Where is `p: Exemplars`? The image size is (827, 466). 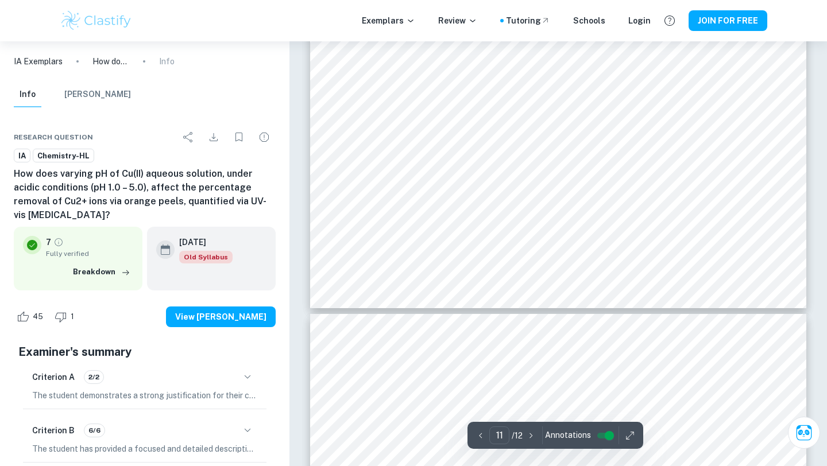 p: Exemplars is located at coordinates (388, 21).